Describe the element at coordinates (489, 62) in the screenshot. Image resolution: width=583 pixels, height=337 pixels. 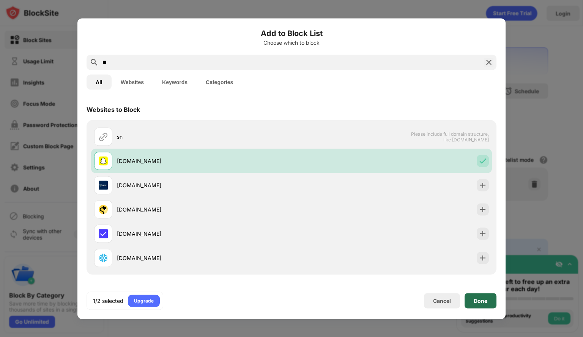
I see `img: search-close` at that location.